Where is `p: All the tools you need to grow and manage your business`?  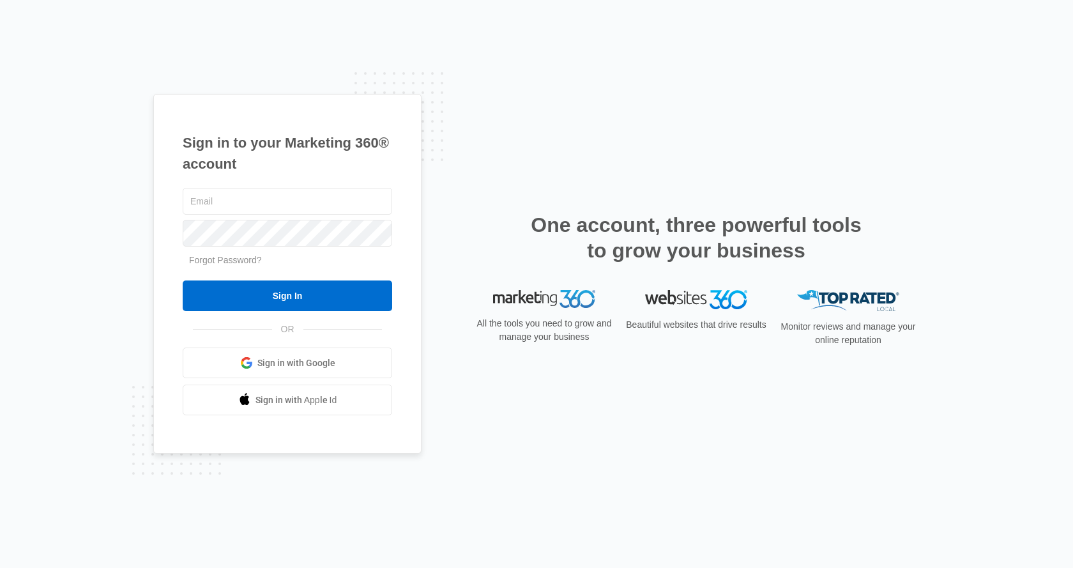 p: All the tools you need to grow and manage your business is located at coordinates (544, 330).